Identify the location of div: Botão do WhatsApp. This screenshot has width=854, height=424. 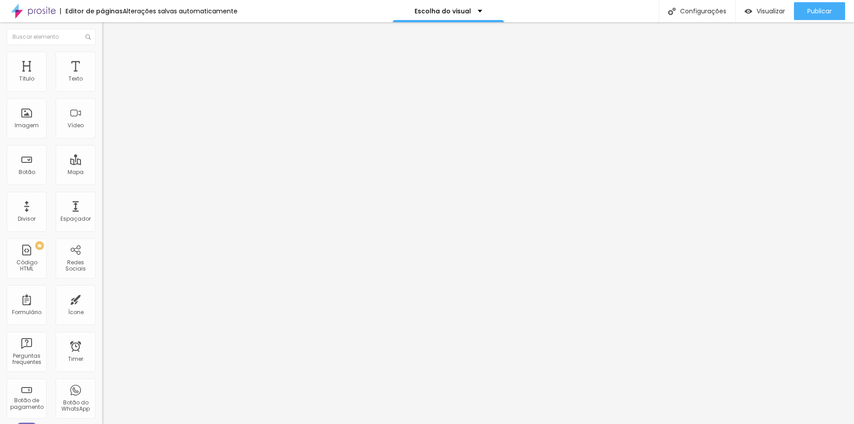
(75, 406).